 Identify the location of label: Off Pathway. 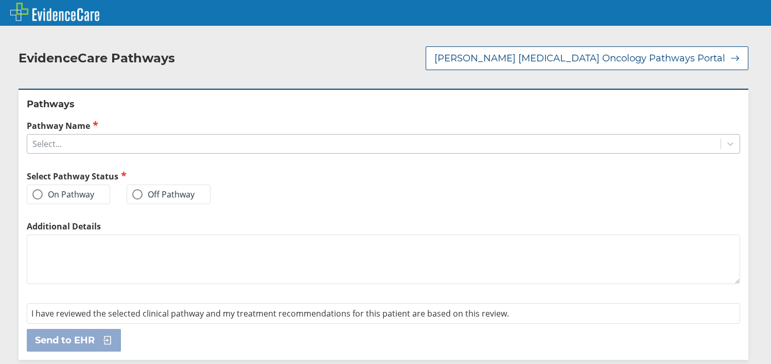
(163, 194).